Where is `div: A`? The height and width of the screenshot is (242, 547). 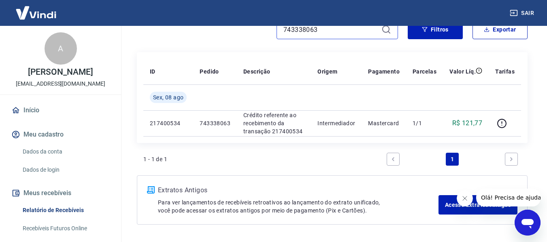 div: A is located at coordinates (61, 49).